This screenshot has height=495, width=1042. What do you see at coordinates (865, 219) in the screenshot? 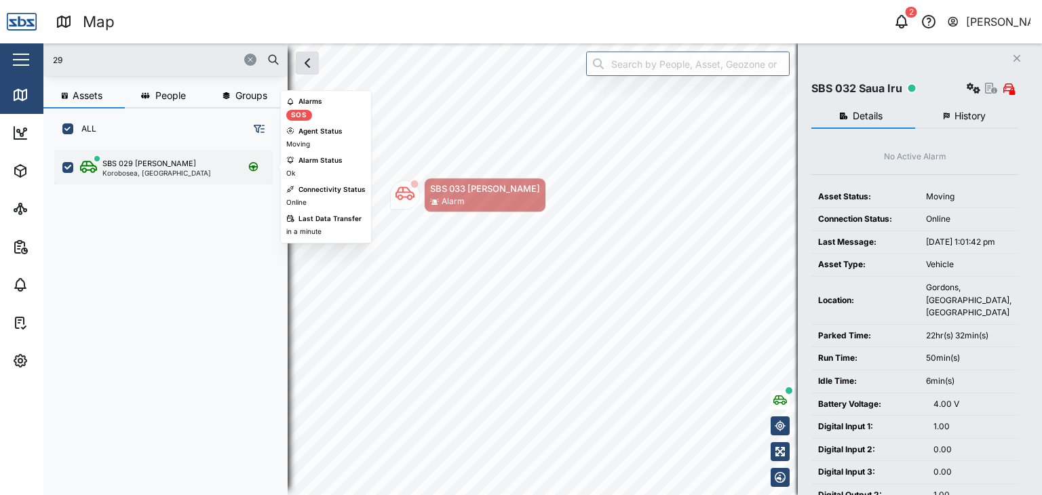
I see `div: Connection Status:` at bounding box center [865, 219].